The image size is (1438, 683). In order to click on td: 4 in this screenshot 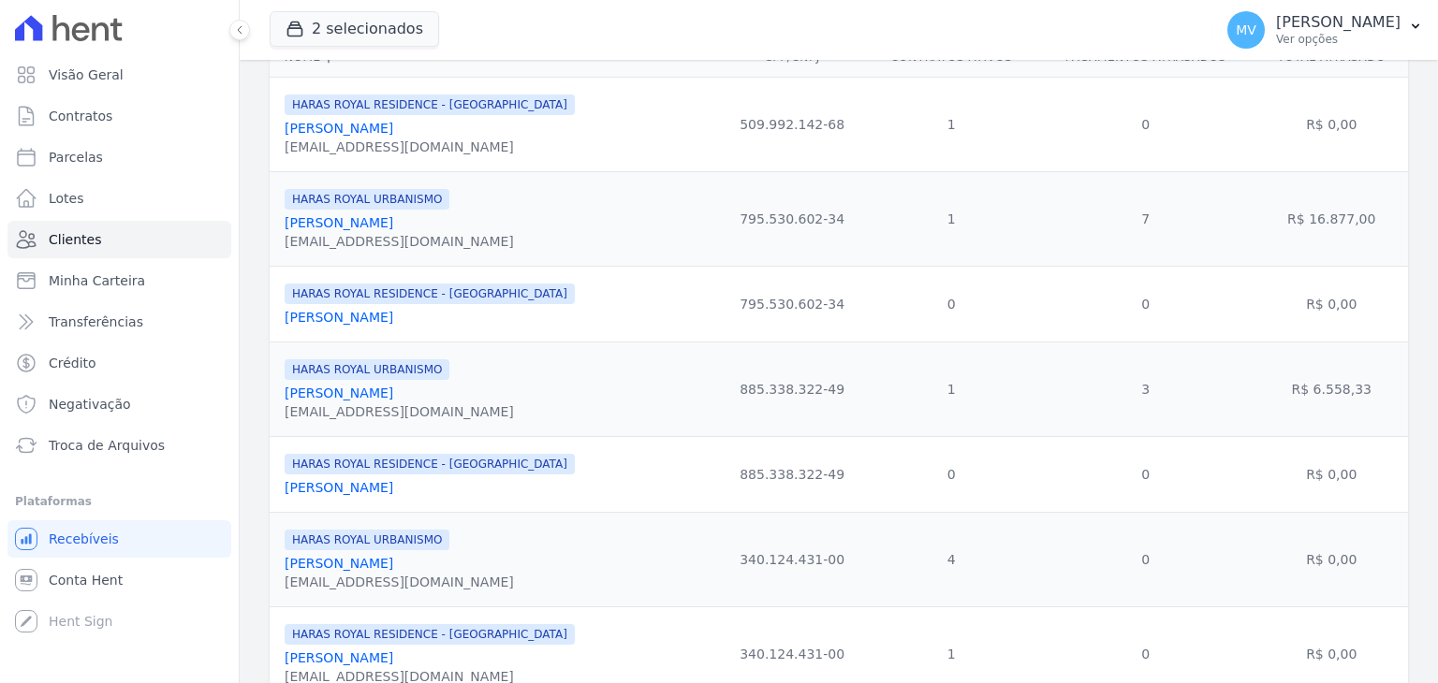, I will do `click(952, 559)`.